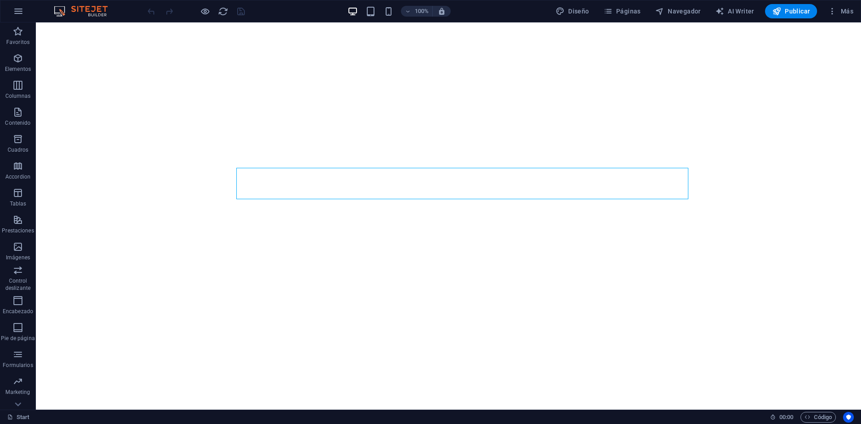 Image resolution: width=861 pixels, height=424 pixels. I want to click on button: Haz clic para salir del modo de previsualización y seguir editando, so click(205, 11).